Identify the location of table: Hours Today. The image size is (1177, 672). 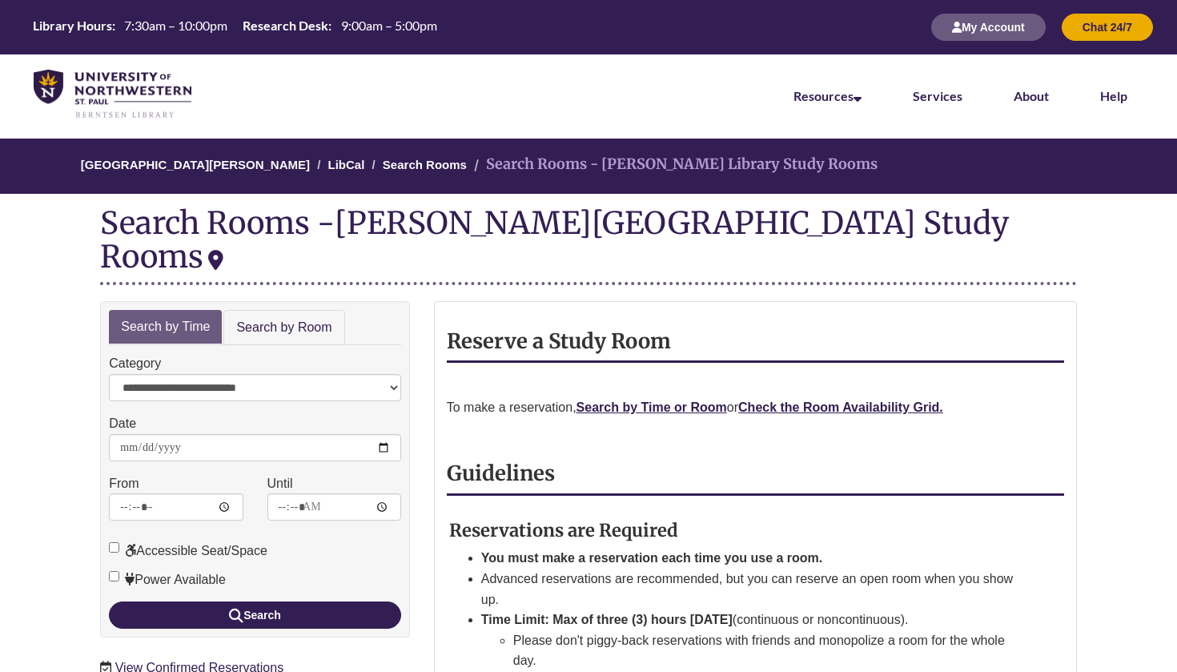
(235, 26).